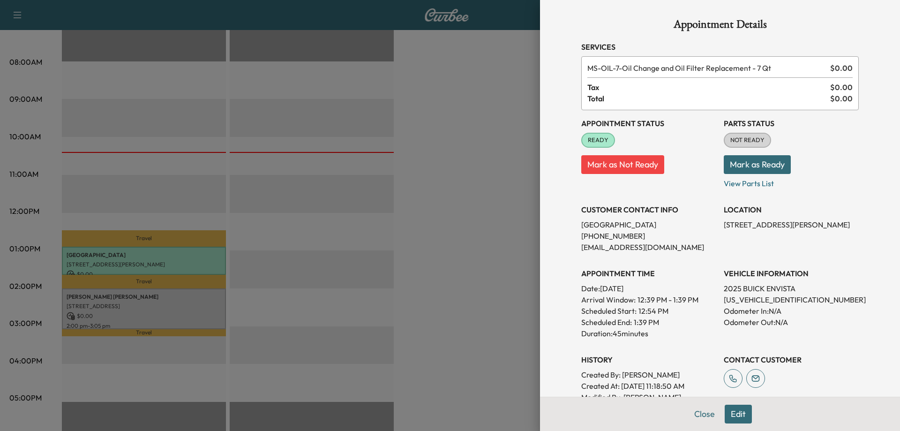 This screenshot has width=900, height=431. Describe the element at coordinates (720, 47) in the screenshot. I see `h3: Services` at that location.